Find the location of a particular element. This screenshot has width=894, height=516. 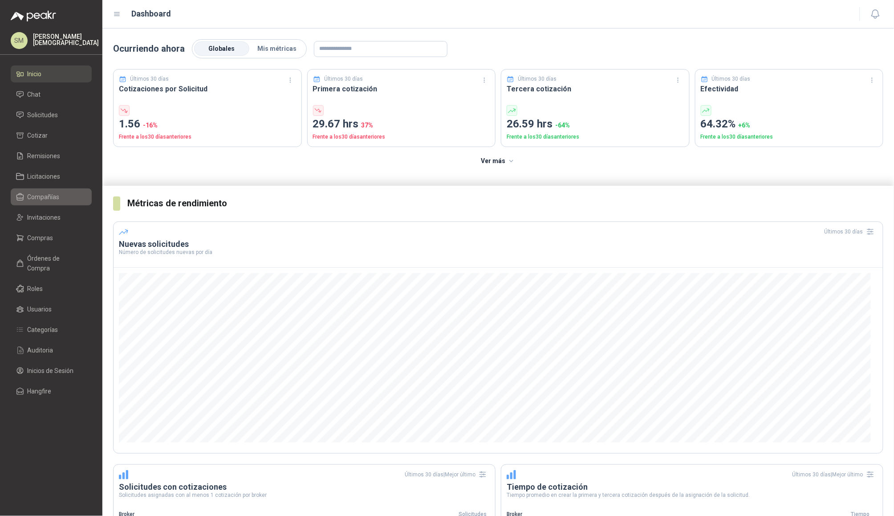

span: Inicios de Sesión is located at coordinates (51, 370).